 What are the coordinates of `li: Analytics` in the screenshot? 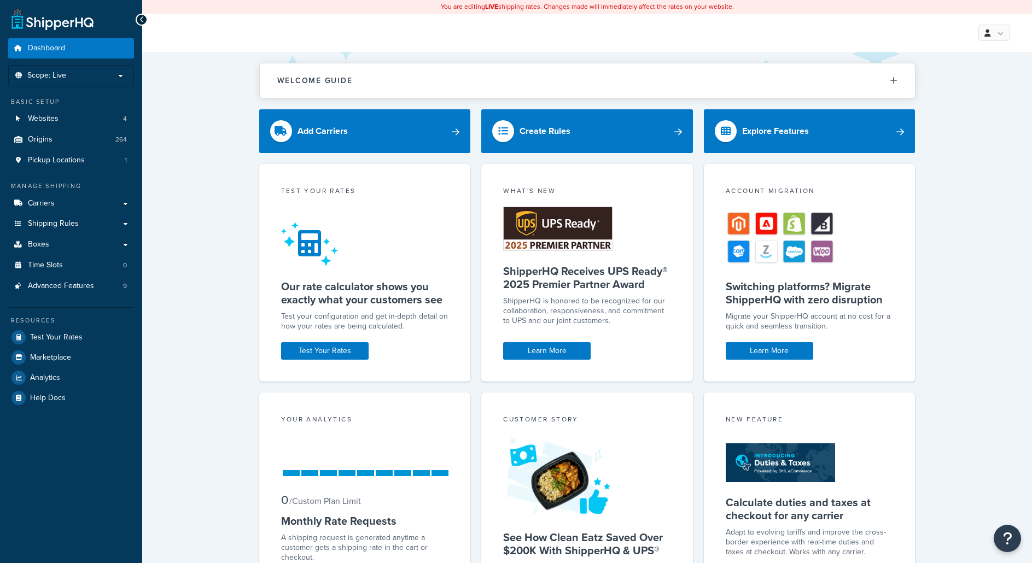 It's located at (71, 378).